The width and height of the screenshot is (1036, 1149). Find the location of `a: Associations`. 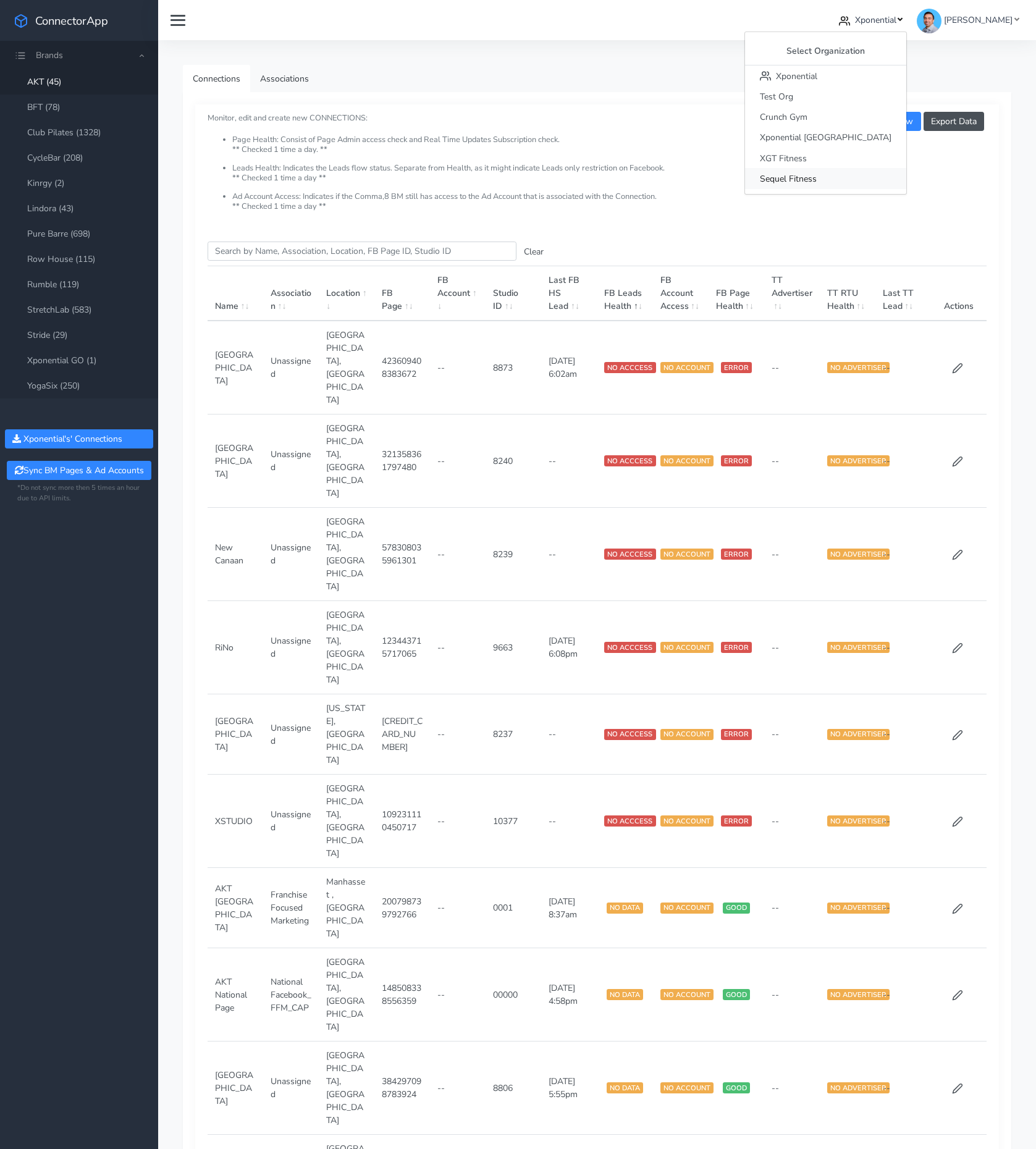

a: Associations is located at coordinates (284, 78).